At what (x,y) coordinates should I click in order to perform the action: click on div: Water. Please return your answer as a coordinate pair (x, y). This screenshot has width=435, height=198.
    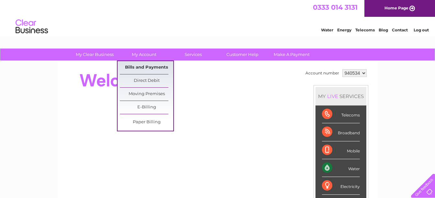
    Looking at the image, I should click on (341, 168).